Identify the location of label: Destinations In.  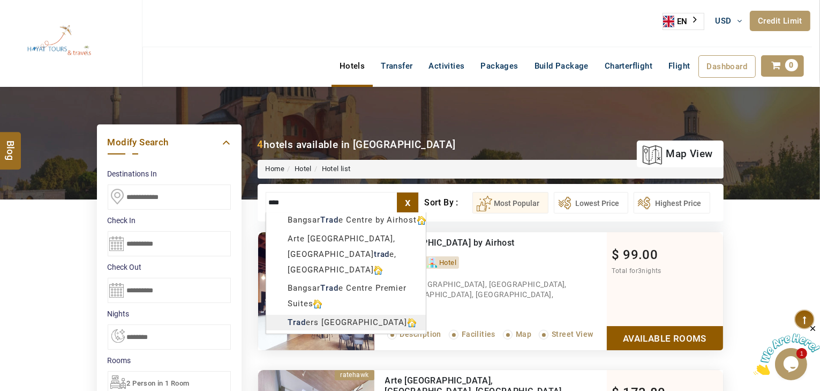
(169, 174).